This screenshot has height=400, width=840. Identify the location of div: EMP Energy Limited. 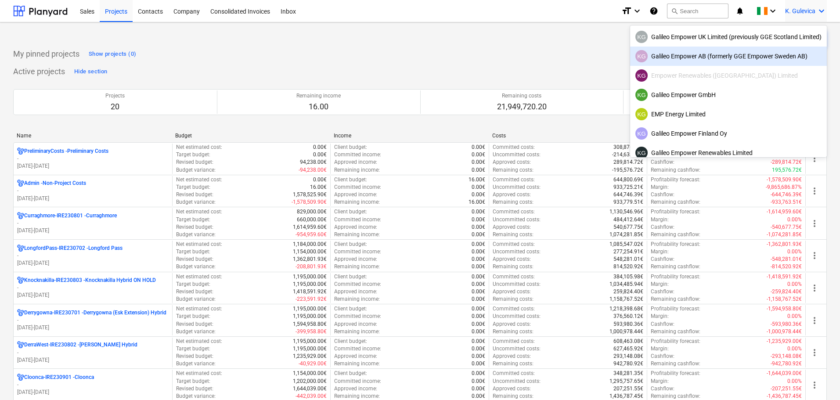
(728, 114).